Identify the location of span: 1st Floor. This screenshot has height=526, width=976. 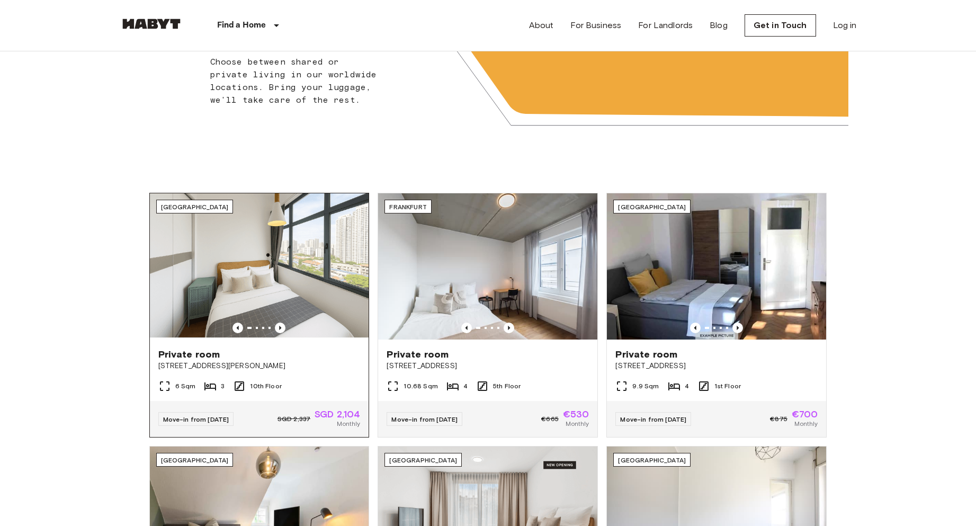
(727, 386).